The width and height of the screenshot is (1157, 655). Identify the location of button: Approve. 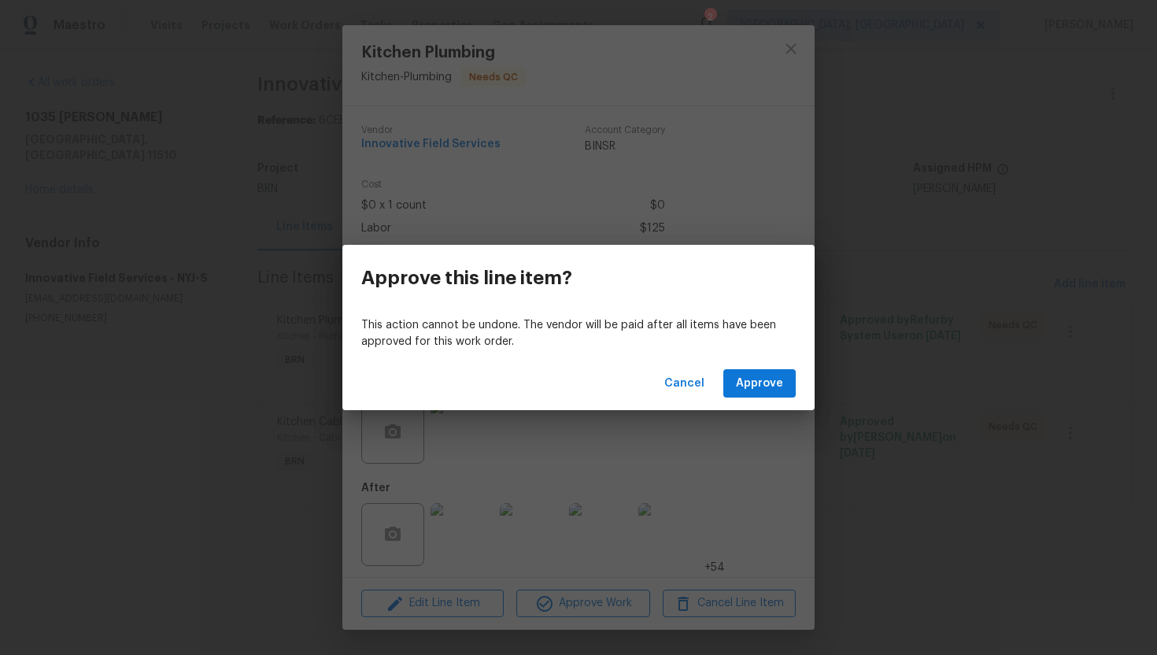
(760, 383).